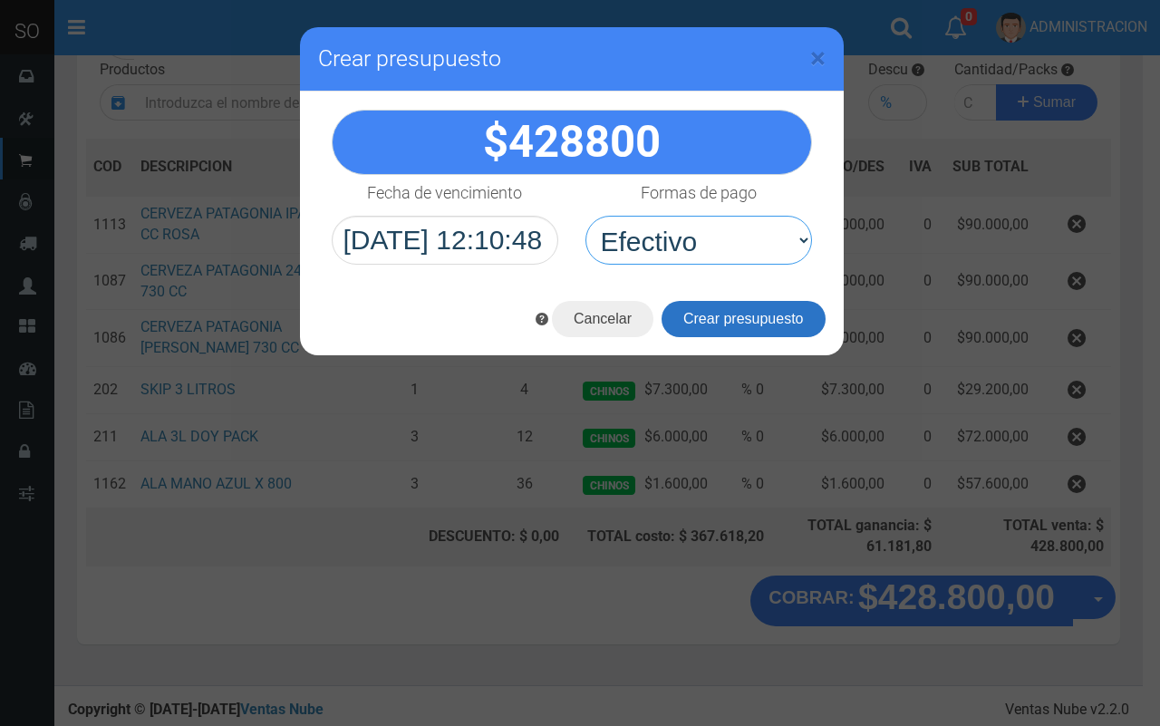  What do you see at coordinates (584, 141) in the screenshot?
I see `span: 428800` at bounding box center [584, 141].